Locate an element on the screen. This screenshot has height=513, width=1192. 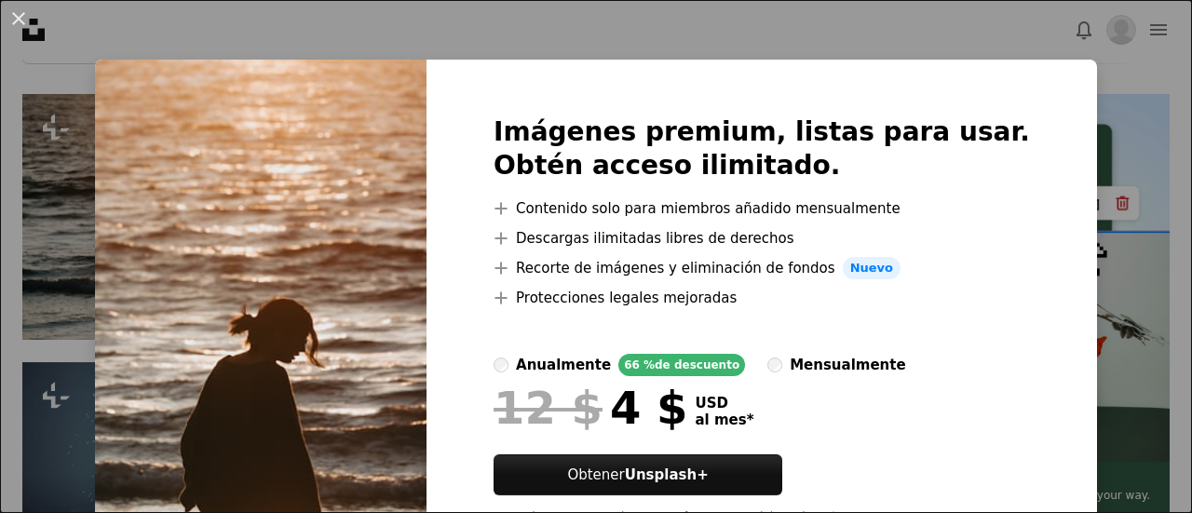
input: mensualmente is located at coordinates (775, 365).